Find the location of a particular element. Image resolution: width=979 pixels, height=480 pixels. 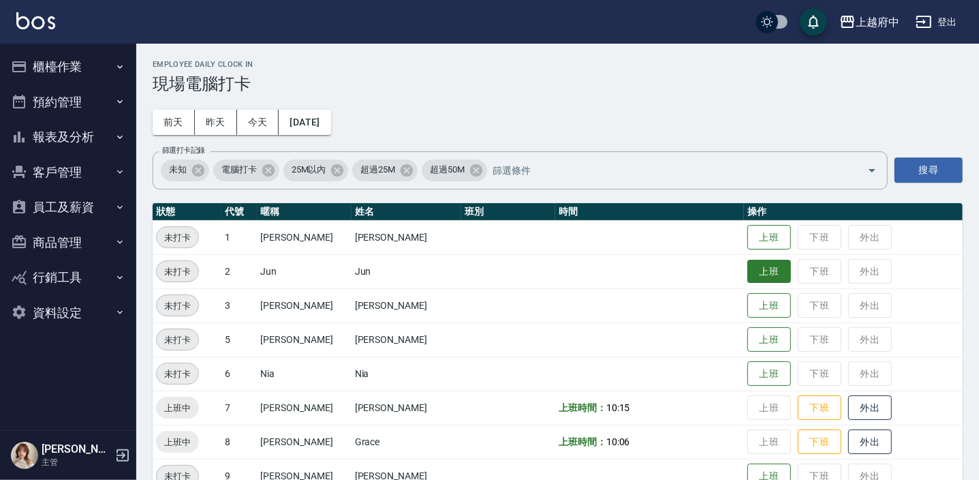

td: 1 is located at coordinates (239, 237).